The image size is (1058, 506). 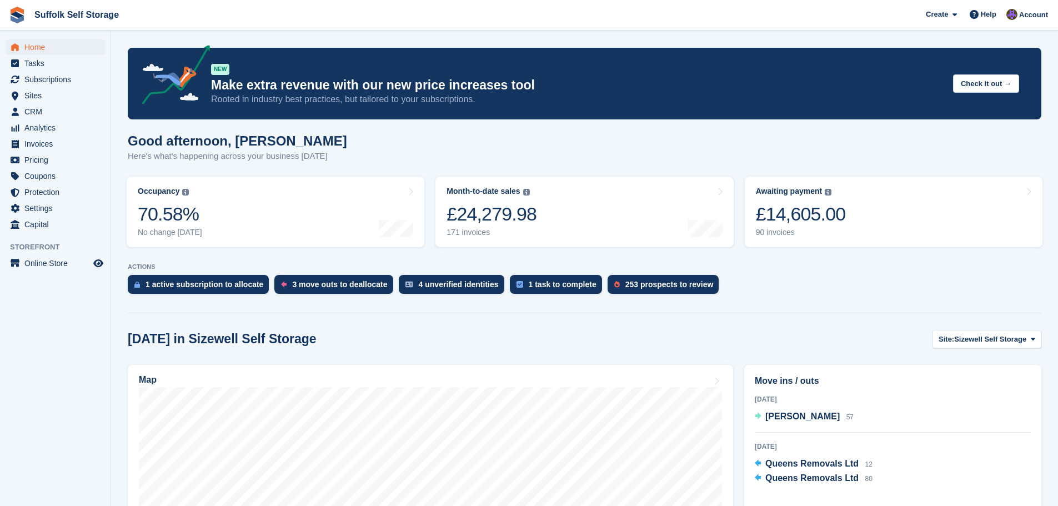 What do you see at coordinates (172, 77) in the screenshot?
I see `img: price-adjustments-announcement-icon-8257ccfd72463d97f412b2fc003d46551f7dbcb40ab6d574587a9cd5c0d94...` at bounding box center [172, 77].